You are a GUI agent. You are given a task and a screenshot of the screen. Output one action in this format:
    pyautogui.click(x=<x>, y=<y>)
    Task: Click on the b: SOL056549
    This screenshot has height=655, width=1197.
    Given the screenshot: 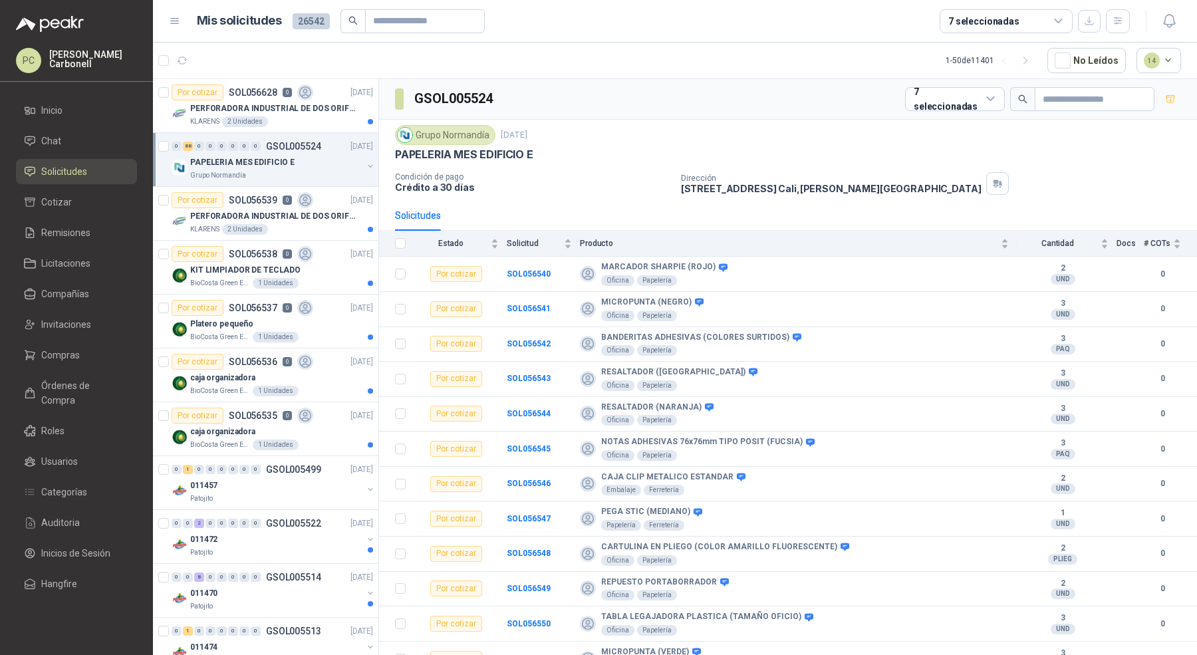 What is the action you would take?
    pyautogui.click(x=529, y=589)
    